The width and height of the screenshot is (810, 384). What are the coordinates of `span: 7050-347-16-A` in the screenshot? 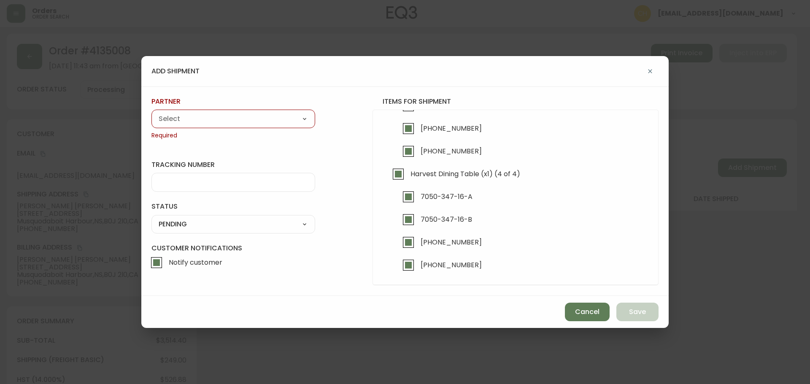 It's located at (446, 197).